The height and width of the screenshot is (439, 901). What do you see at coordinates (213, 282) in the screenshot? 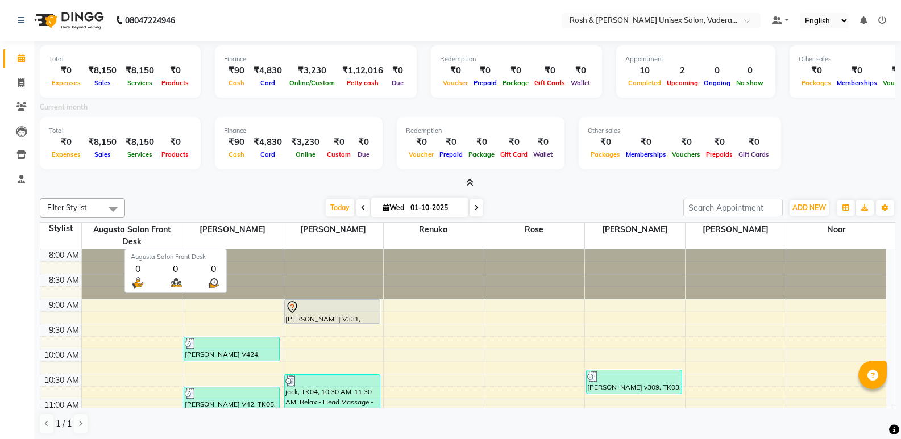
I see `img: wait_time.png` at bounding box center [213, 282].